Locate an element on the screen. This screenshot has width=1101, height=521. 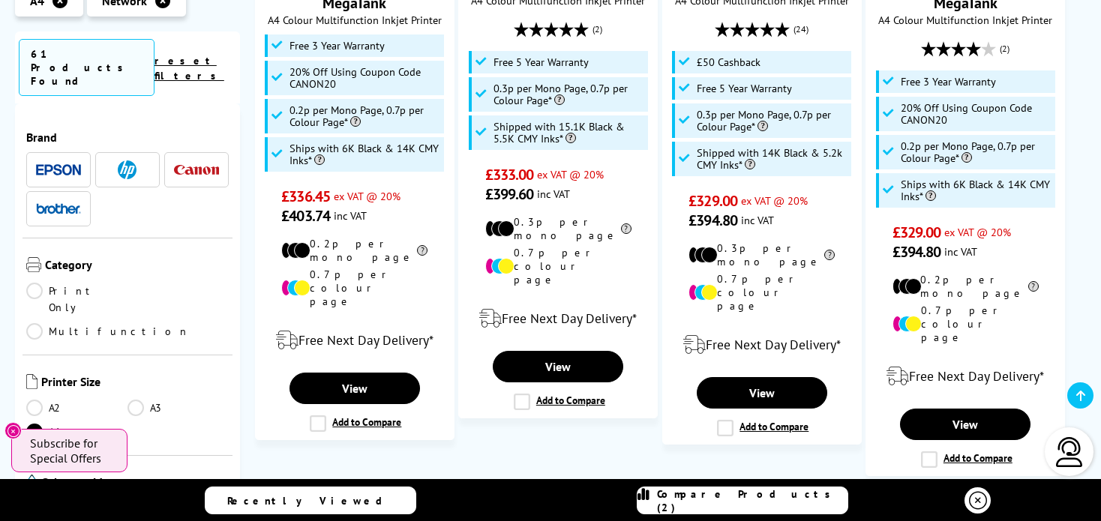
span: Recently Viewed is located at coordinates (312, 501).